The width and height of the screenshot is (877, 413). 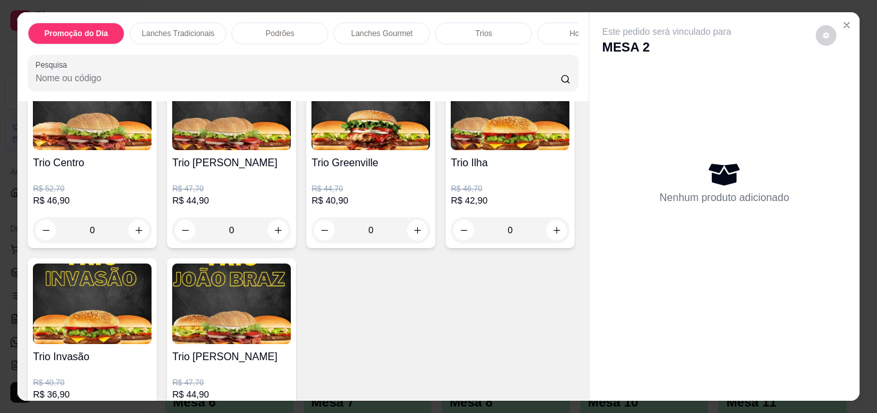 What do you see at coordinates (76, 34) in the screenshot?
I see `p: Promoção do Dia` at bounding box center [76, 34].